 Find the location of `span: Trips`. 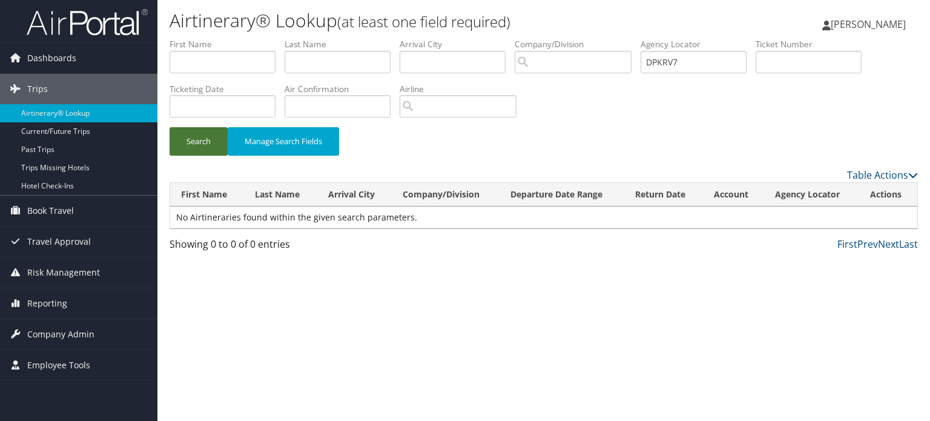

span: Trips is located at coordinates (38, 89).